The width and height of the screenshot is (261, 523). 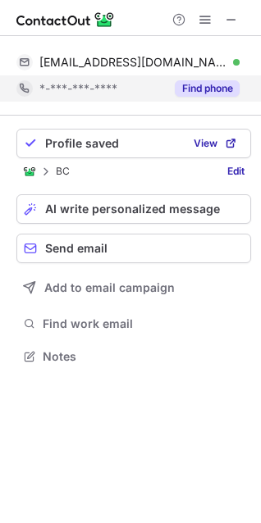 I want to click on span: Find work email, so click(x=143, y=324).